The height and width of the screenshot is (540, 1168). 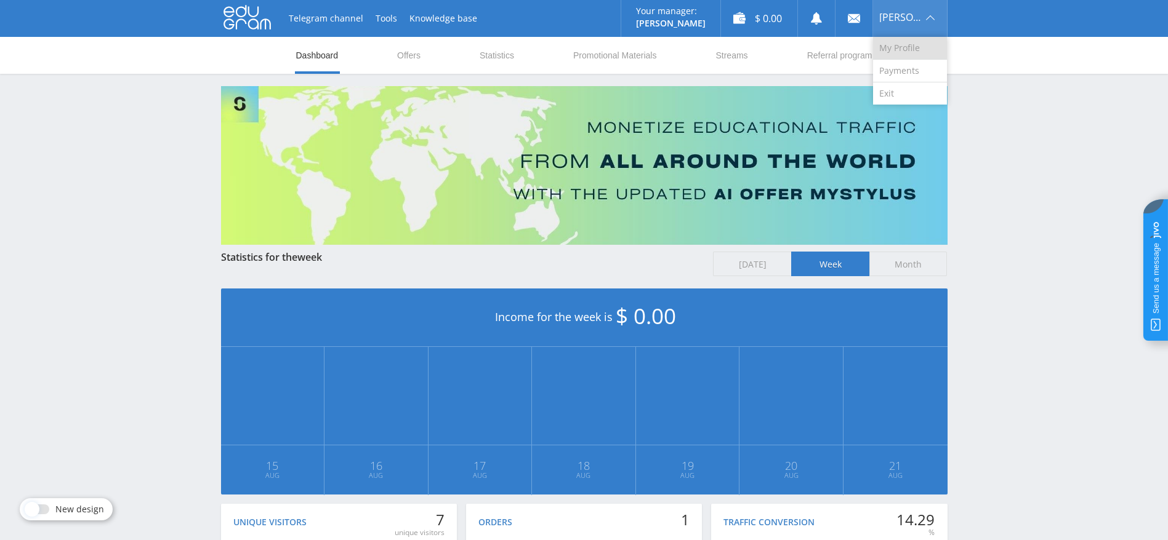 What do you see at coordinates (419, 533) in the screenshot?
I see `div: unique visitors` at bounding box center [419, 533].